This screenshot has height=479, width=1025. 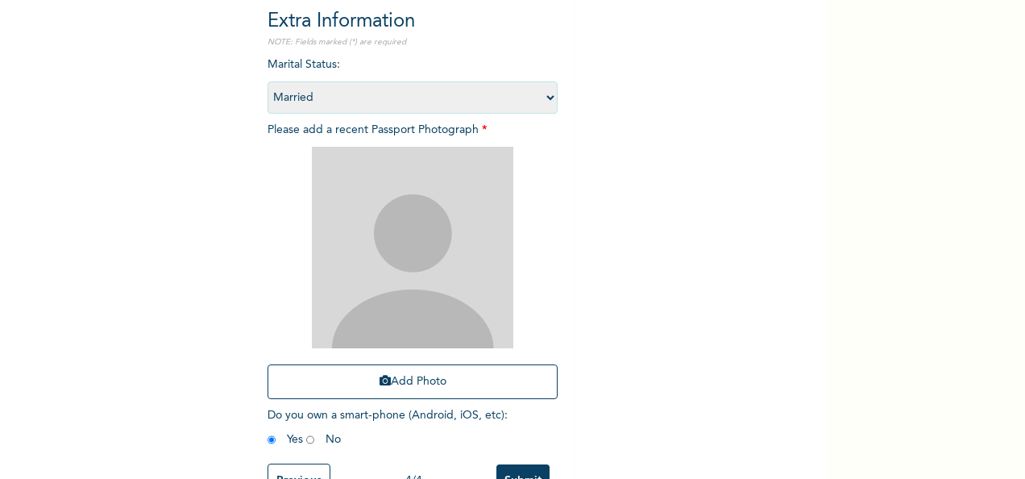 I want to click on span: Do you own a smart-phone (Android, iOS, etc) : Yes No, so click(x=388, y=427).